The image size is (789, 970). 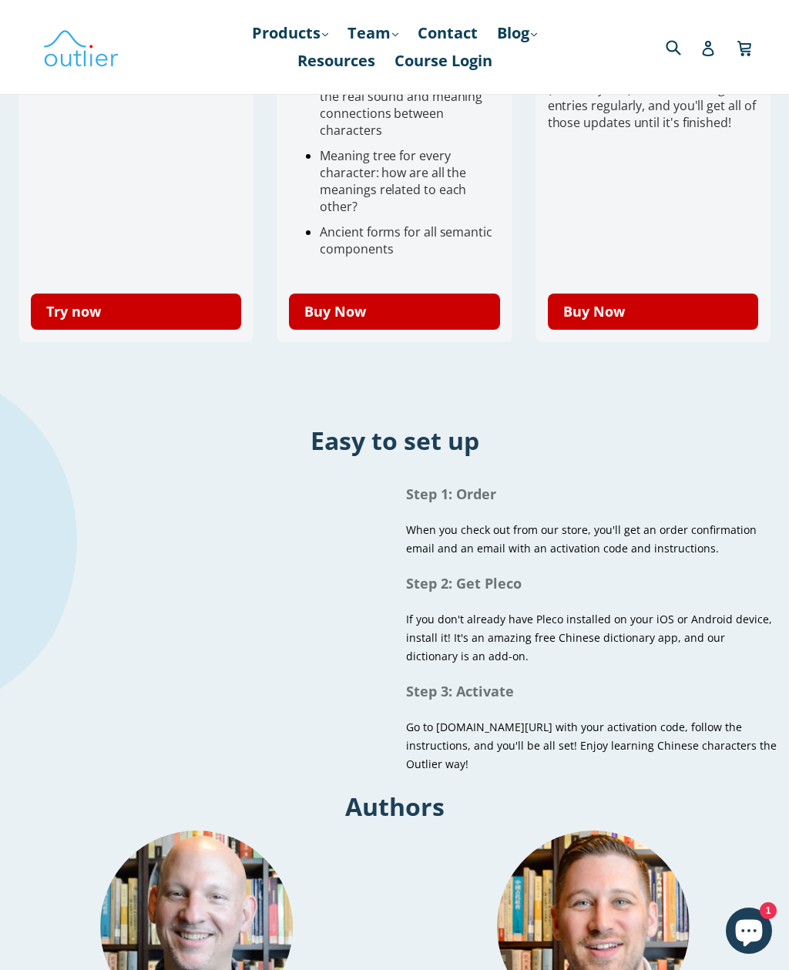 What do you see at coordinates (448, 33) in the screenshot?
I see `a: Contact` at bounding box center [448, 33].